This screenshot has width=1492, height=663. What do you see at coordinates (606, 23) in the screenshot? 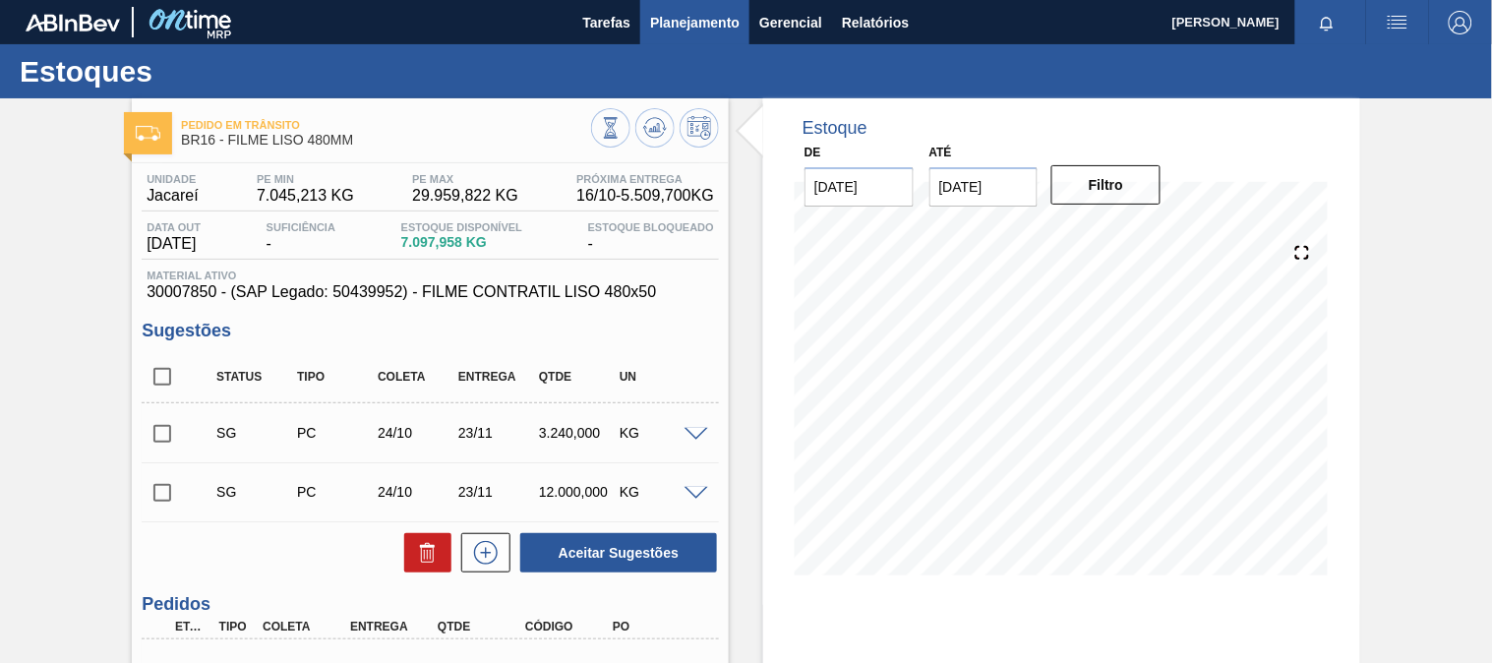
I see `span: Tarefas` at bounding box center [606, 23].